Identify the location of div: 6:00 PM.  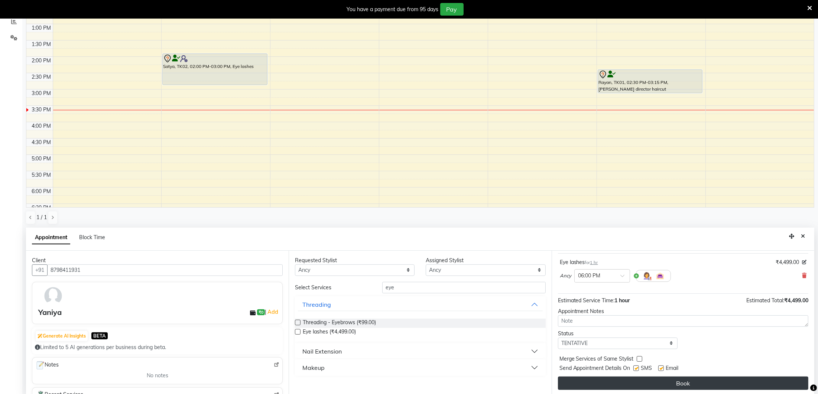
(42, 191).